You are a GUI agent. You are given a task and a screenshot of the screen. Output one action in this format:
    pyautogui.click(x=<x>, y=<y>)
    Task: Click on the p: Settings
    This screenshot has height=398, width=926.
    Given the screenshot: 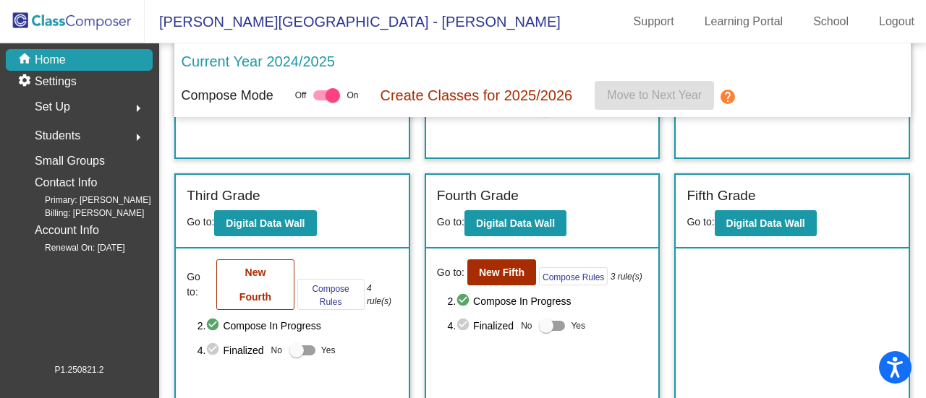 What is the action you would take?
    pyautogui.click(x=56, y=82)
    